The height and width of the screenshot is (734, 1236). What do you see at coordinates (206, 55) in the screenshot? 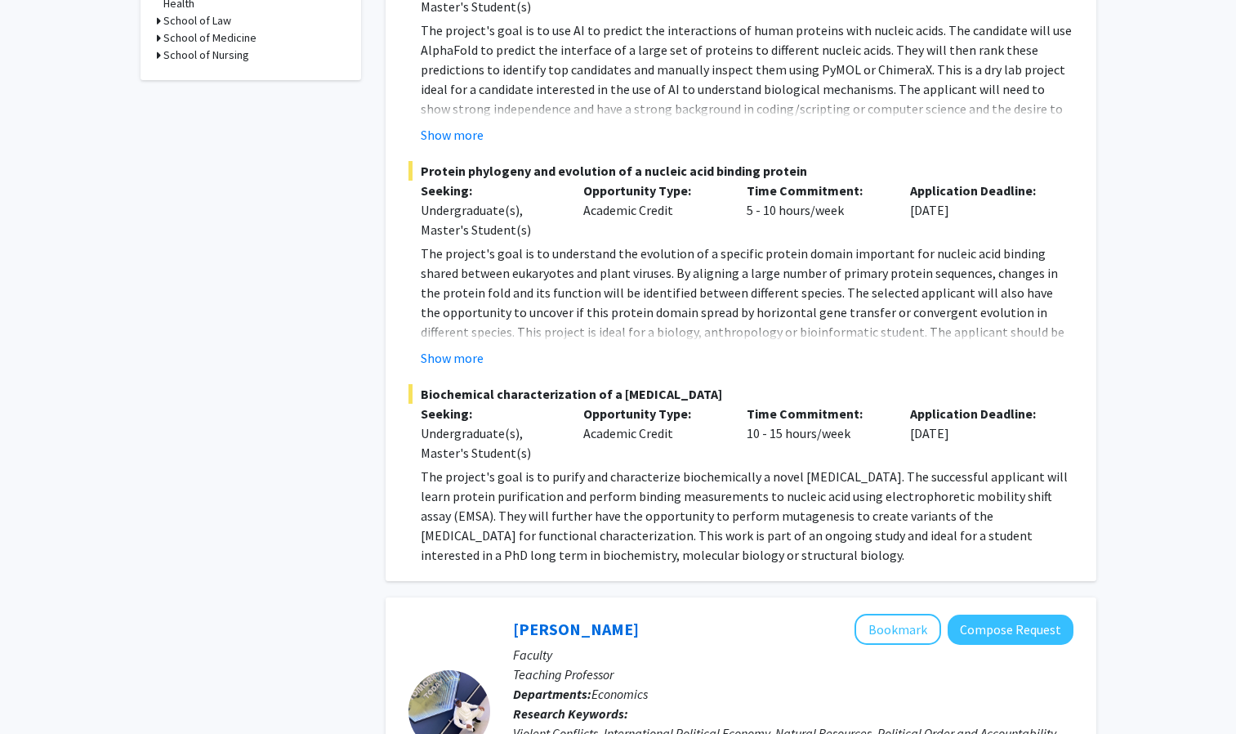
I see `h3: School of Nursing` at bounding box center [206, 55].